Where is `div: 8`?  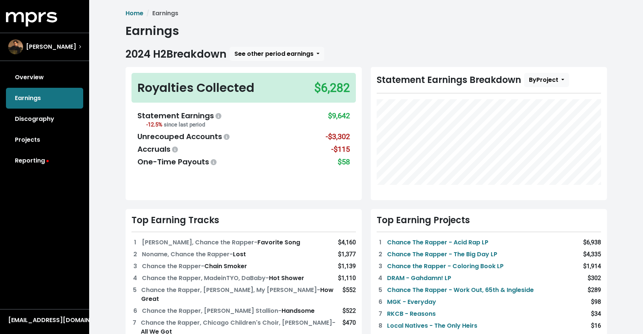 div: 8 is located at coordinates (380, 325).